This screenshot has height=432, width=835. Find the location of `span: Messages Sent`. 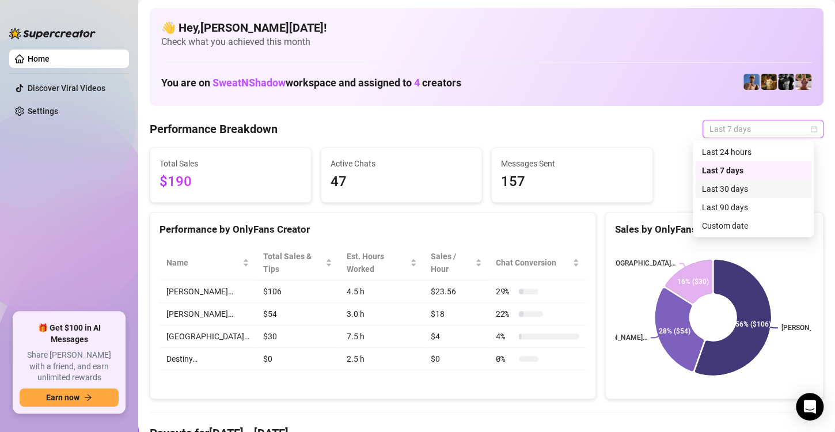

span: Messages Sent is located at coordinates (572, 163).